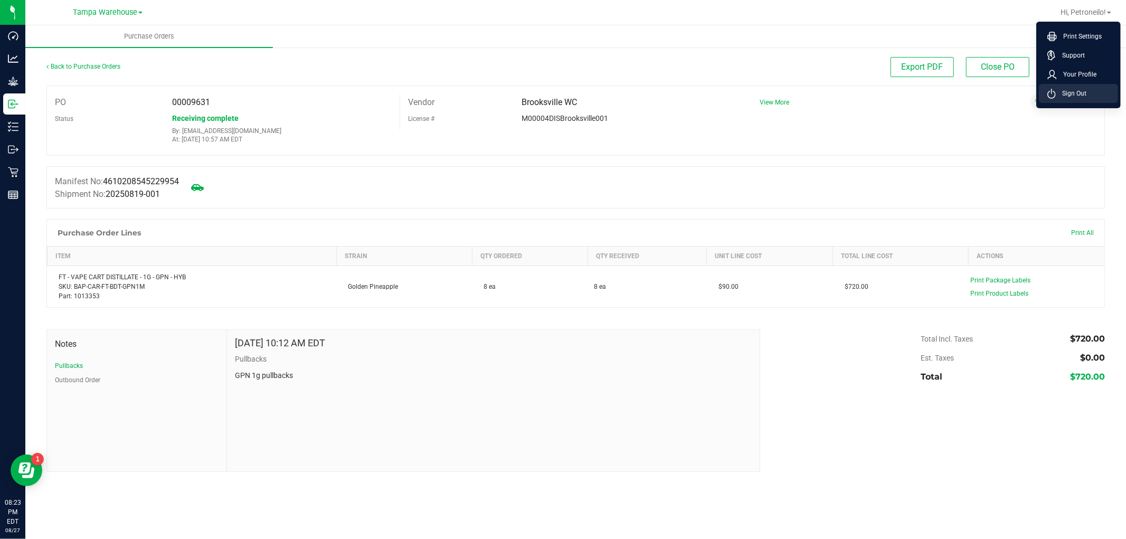 The width and height of the screenshot is (1126, 539). Describe the element at coordinates (13, 81) in the screenshot. I see `inline-svg: Grow` at that location.